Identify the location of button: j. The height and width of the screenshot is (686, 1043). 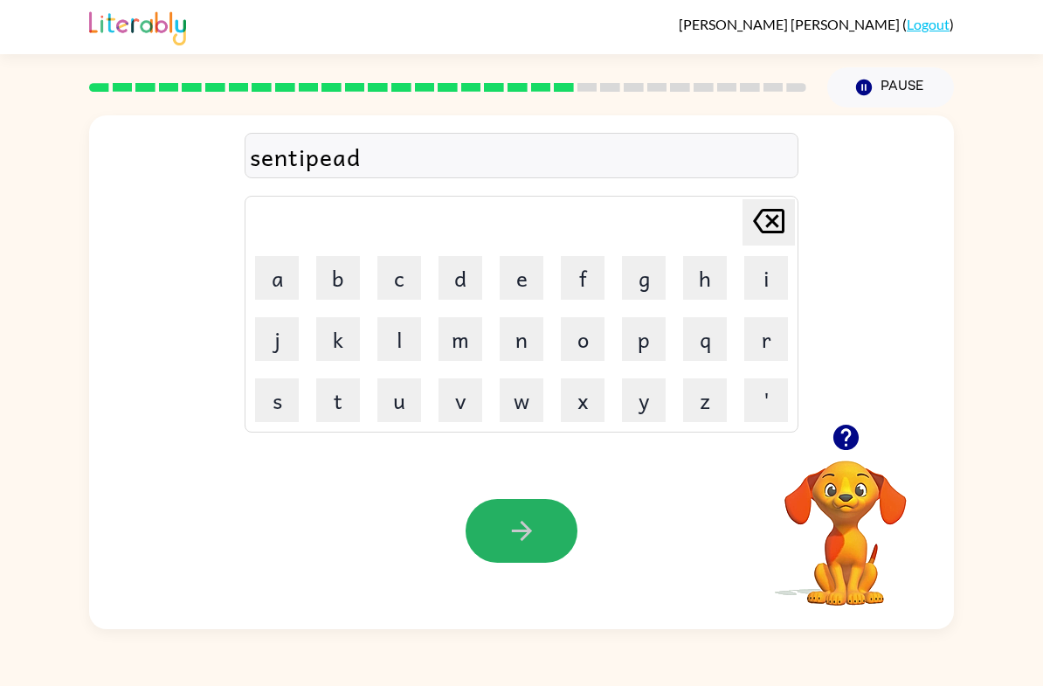
(277, 339).